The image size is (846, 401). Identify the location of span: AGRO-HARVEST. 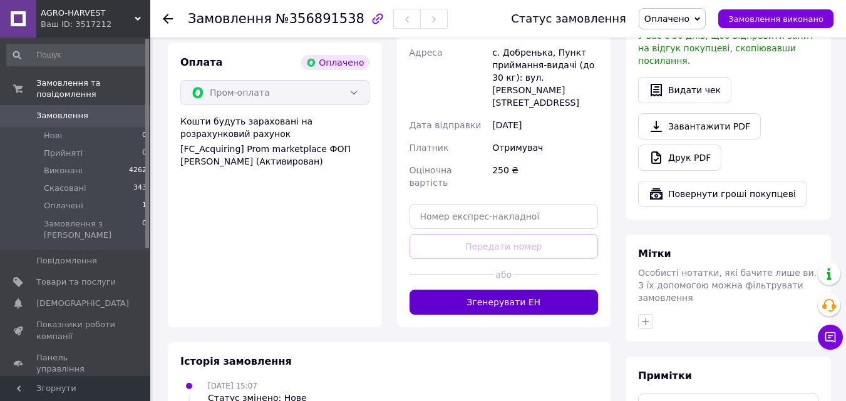
(88, 13).